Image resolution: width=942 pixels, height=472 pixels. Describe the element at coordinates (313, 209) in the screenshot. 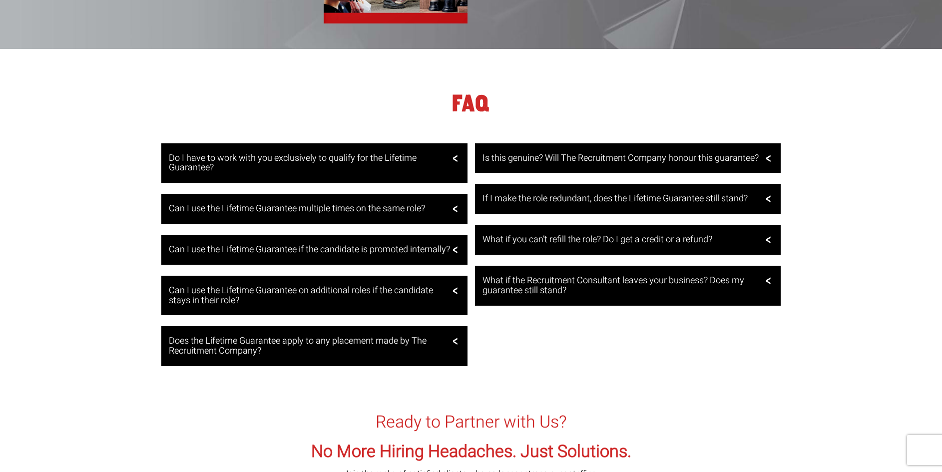

I see `h3: Can I use the Lifetime Guarantee multiple times on the same role?` at that location.